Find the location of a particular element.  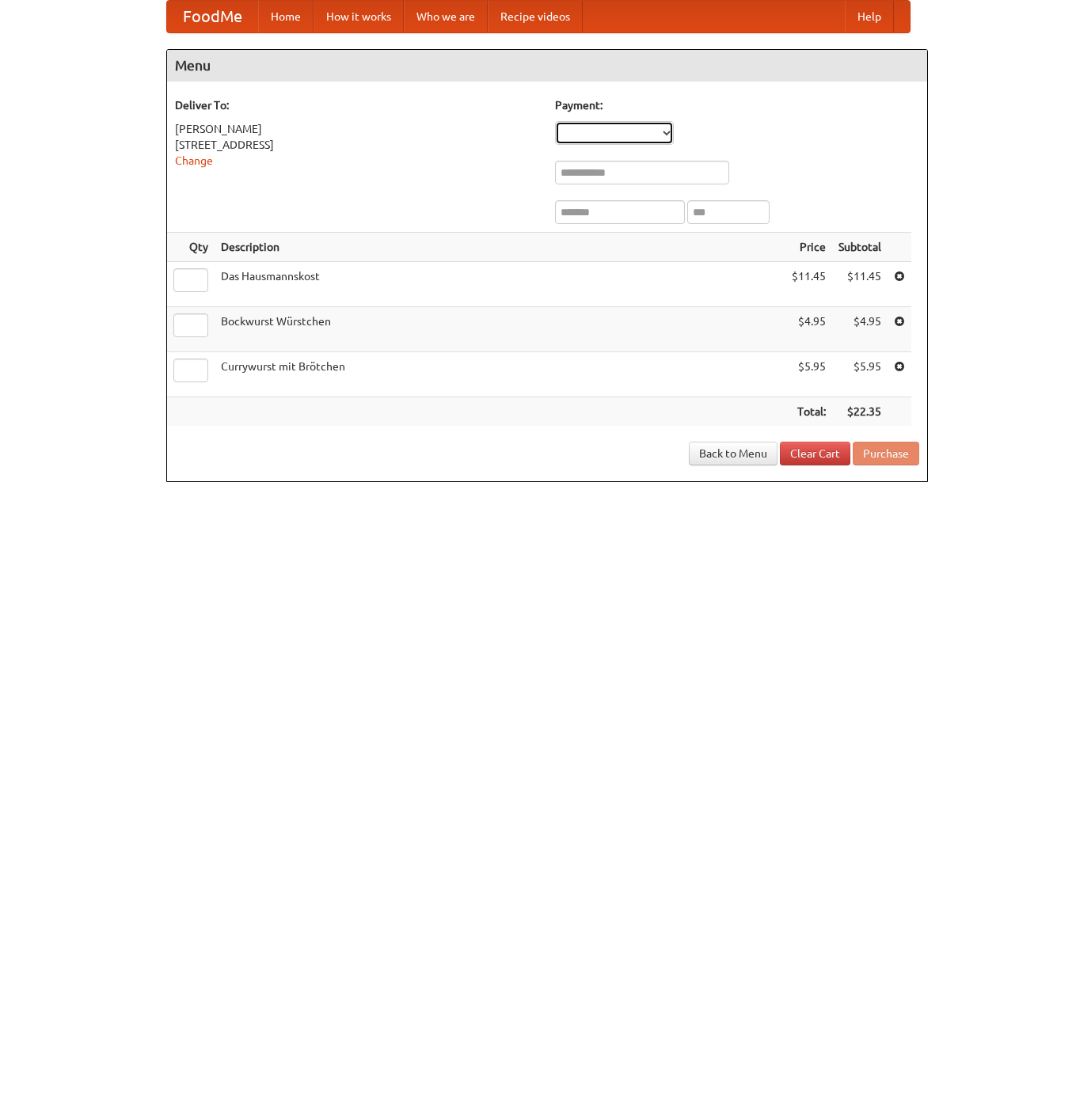

h5: Deliver To: is located at coordinates (357, 105).